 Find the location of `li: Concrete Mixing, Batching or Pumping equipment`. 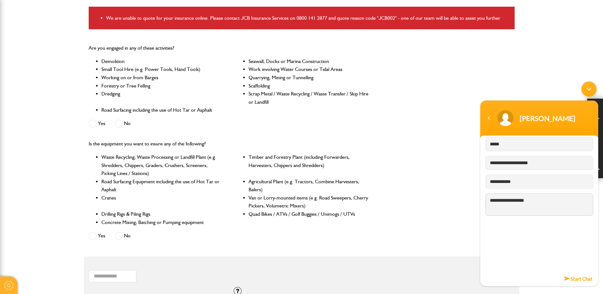

li: Concrete Mixing, Batching or Pumping equipment is located at coordinates (162, 222).